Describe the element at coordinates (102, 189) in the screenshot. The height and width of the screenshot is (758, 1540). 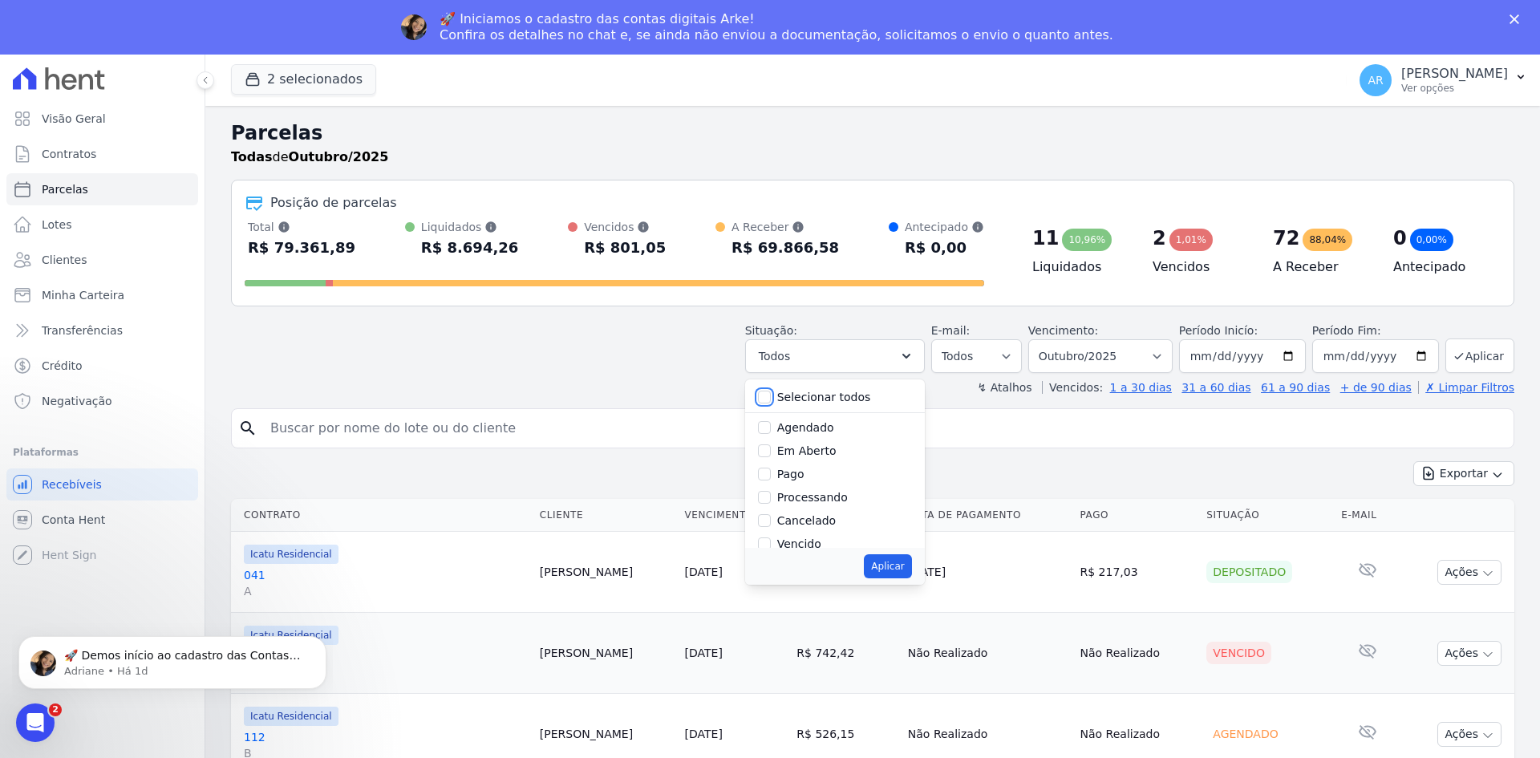
I see `a: Parcelas` at that location.